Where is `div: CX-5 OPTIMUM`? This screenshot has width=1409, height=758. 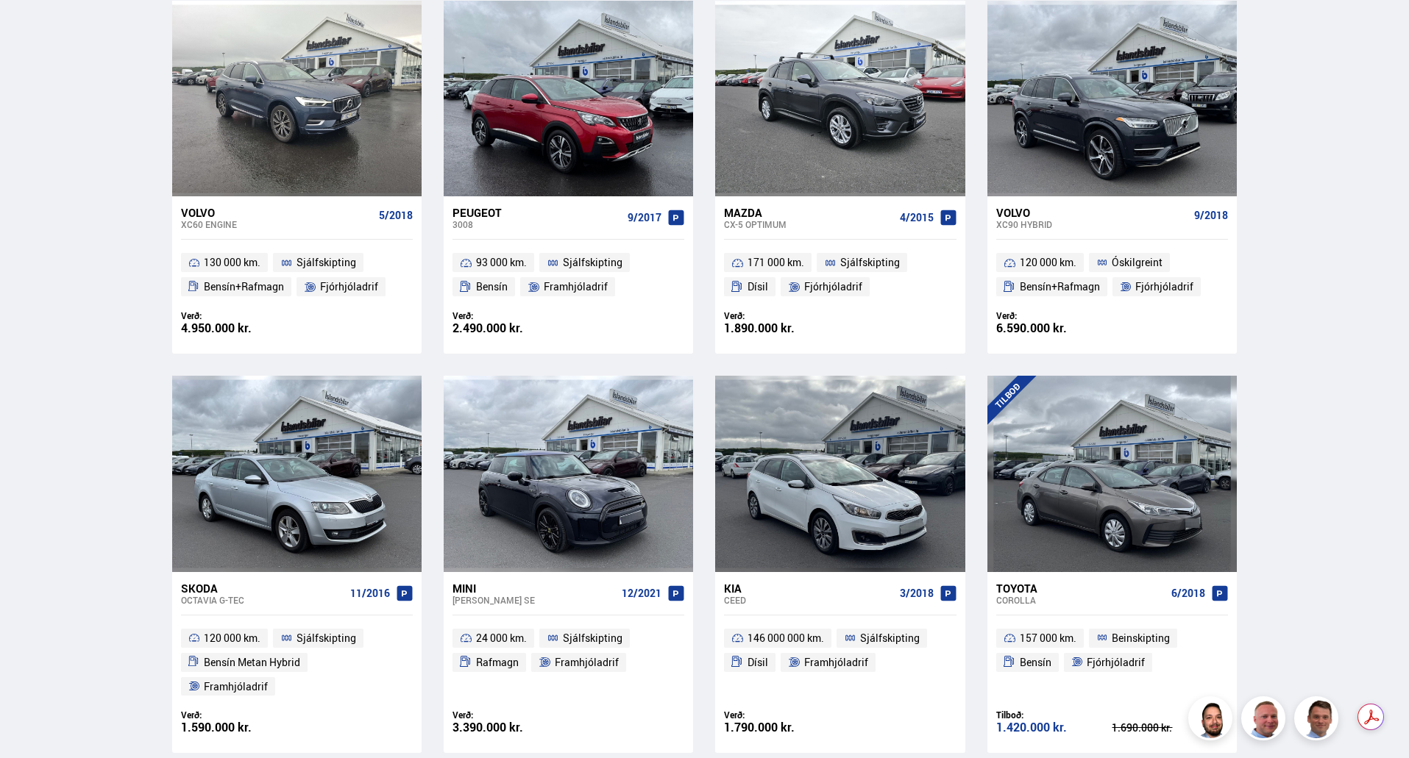 div: CX-5 OPTIMUM is located at coordinates (808, 224).